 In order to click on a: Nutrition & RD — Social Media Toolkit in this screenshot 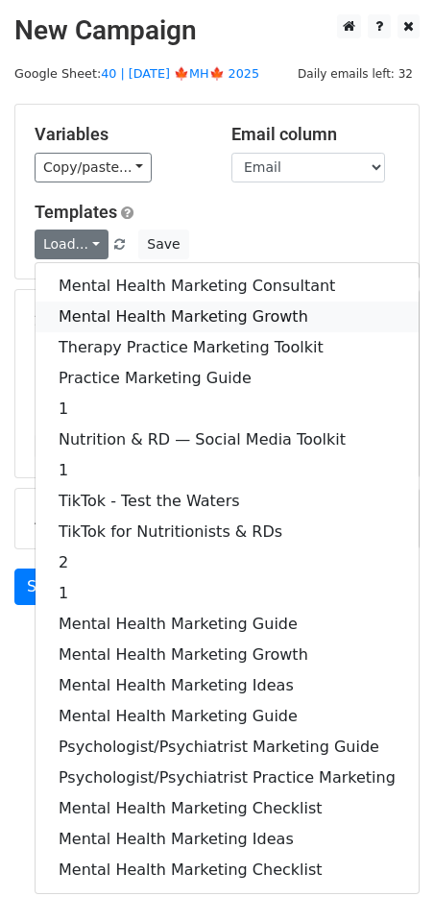, I will do `click(227, 440)`.